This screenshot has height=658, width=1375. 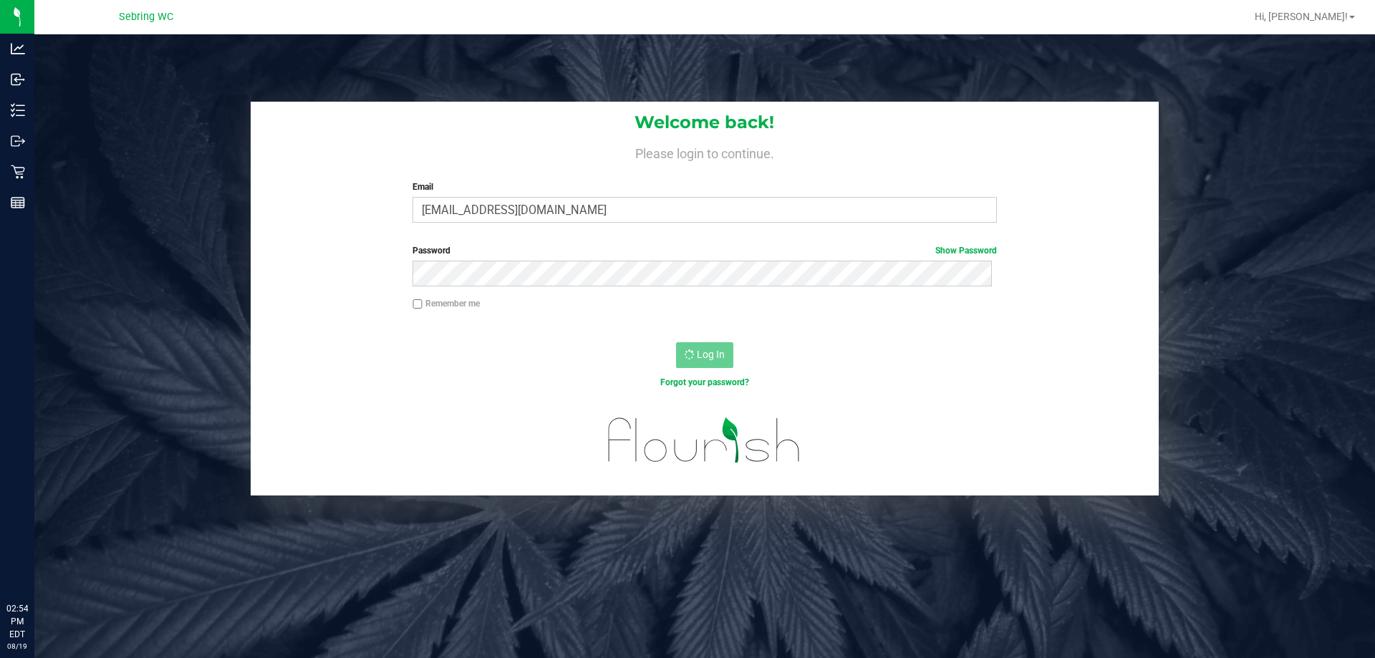 What do you see at coordinates (18, 79) in the screenshot?
I see `inline-svg: Inbound` at bounding box center [18, 79].